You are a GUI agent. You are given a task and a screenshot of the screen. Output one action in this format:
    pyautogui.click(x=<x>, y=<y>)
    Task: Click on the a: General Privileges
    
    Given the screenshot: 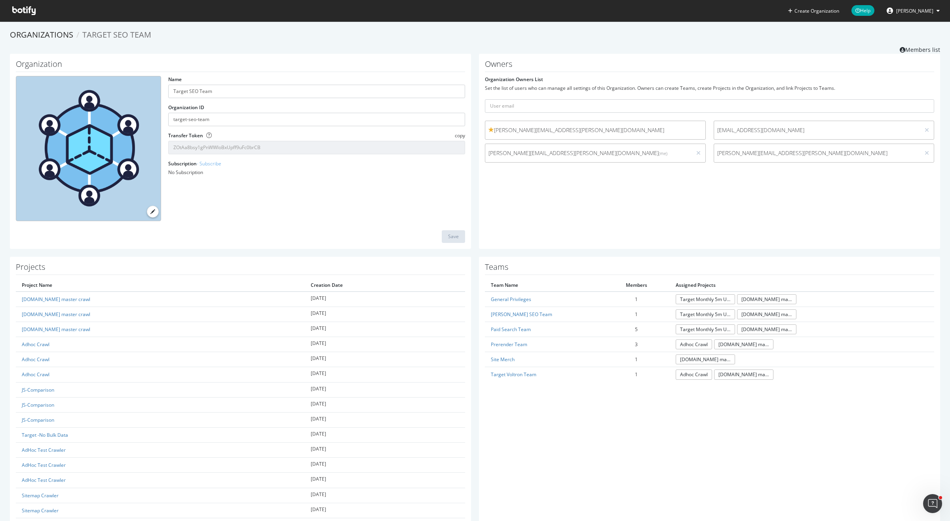 What is the action you would take?
    pyautogui.click(x=511, y=299)
    